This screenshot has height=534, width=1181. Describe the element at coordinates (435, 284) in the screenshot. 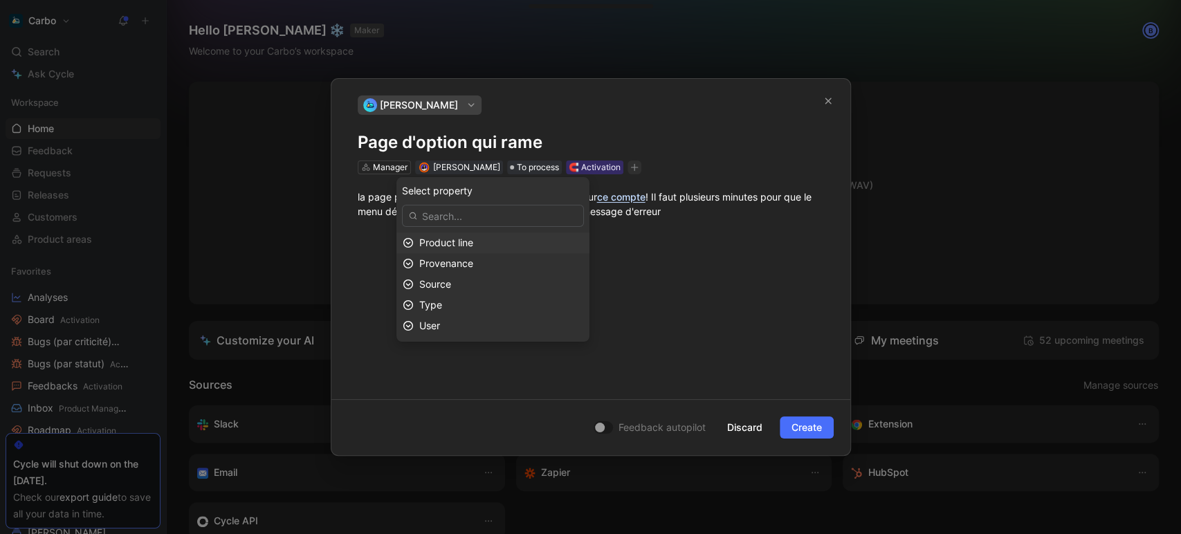

I see `span: Source` at that location.